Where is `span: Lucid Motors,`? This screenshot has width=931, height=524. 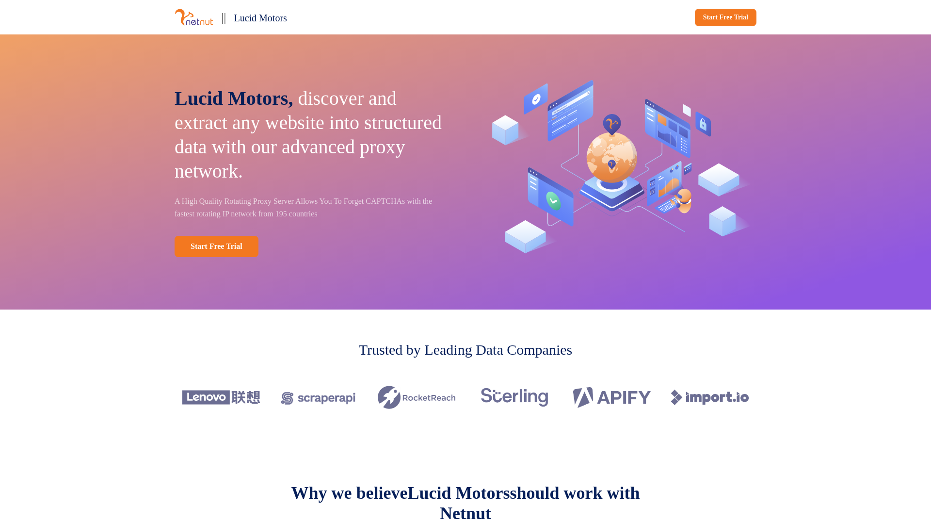 span: Lucid Motors, is located at coordinates (234, 98).